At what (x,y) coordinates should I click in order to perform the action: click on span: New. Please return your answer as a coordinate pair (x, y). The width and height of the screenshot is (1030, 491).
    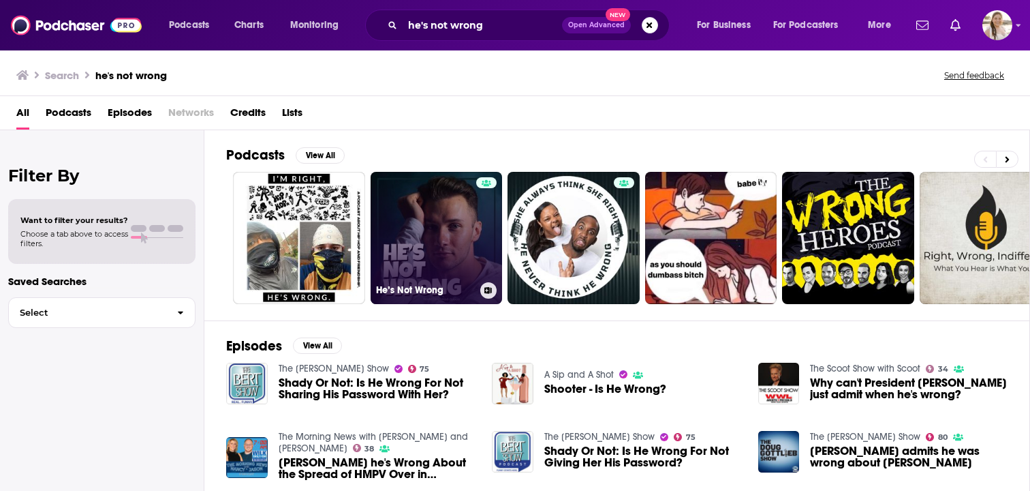
    Looking at the image, I should click on (618, 14).